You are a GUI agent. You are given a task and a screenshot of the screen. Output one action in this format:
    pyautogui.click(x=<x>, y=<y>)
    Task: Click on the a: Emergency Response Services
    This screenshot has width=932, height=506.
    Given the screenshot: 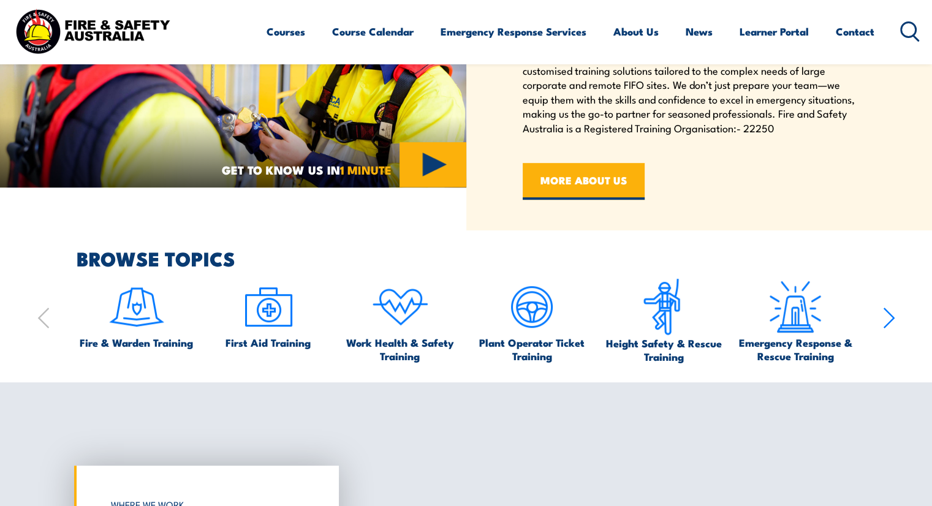 What is the action you would take?
    pyautogui.click(x=513, y=31)
    